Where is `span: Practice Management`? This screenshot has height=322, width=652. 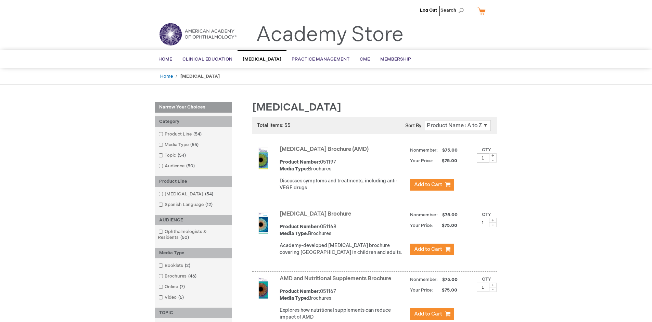 span: Practice Management is located at coordinates (320, 59).